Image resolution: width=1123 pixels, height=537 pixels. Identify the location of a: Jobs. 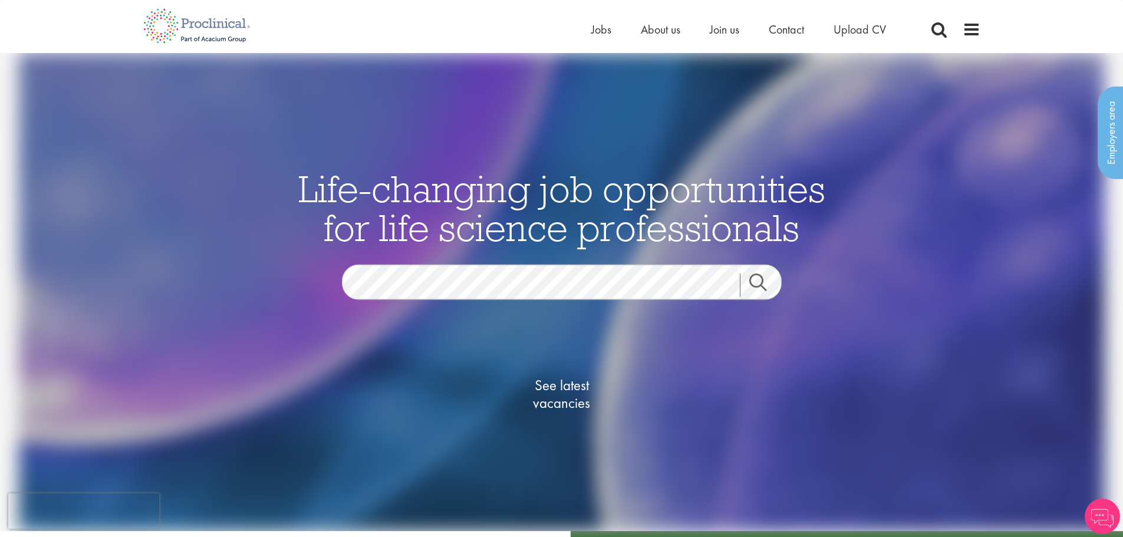
(601, 29).